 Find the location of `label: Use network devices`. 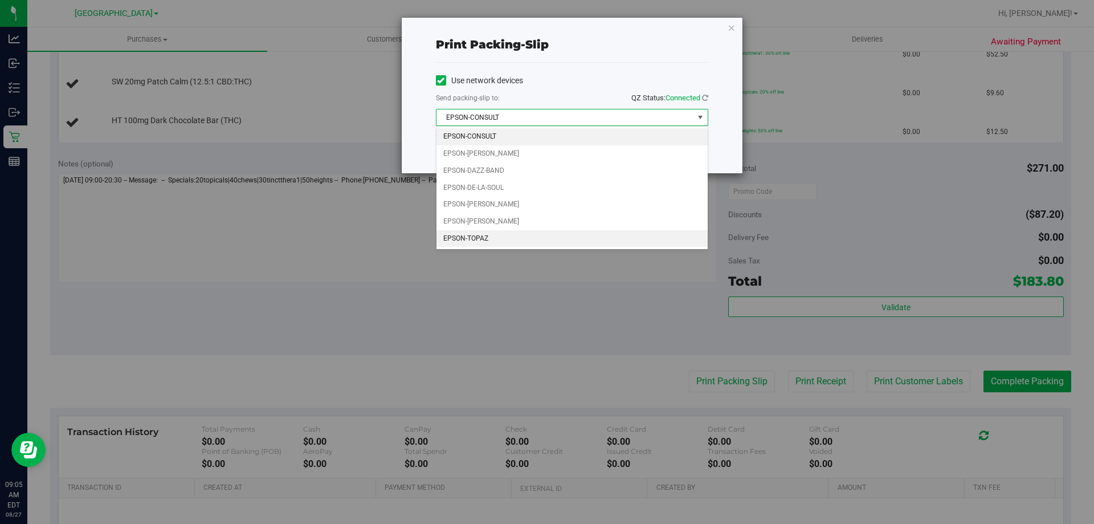

label: Use network devices is located at coordinates (479, 80).